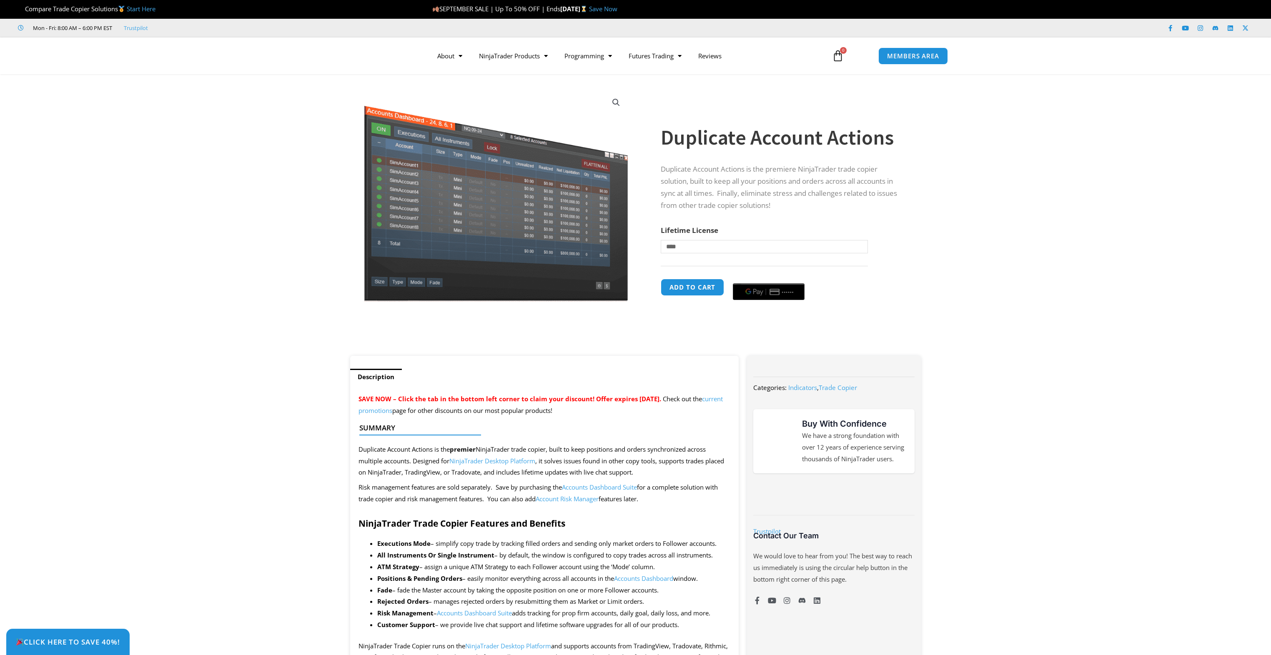 The image size is (1271, 655). I want to click on span: MEMBERS AREA, so click(913, 56).